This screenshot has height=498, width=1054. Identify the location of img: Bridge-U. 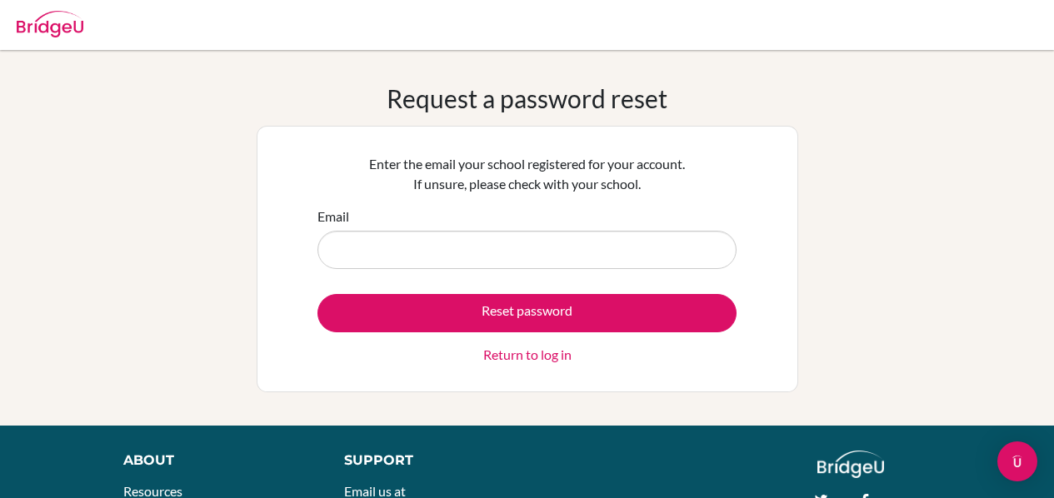
(50, 24).